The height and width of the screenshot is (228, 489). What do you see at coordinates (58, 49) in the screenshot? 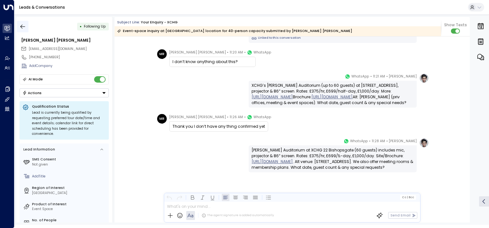
I see `span: Manifestwithmicah@manifestwithmicah.com` at bounding box center [58, 49].